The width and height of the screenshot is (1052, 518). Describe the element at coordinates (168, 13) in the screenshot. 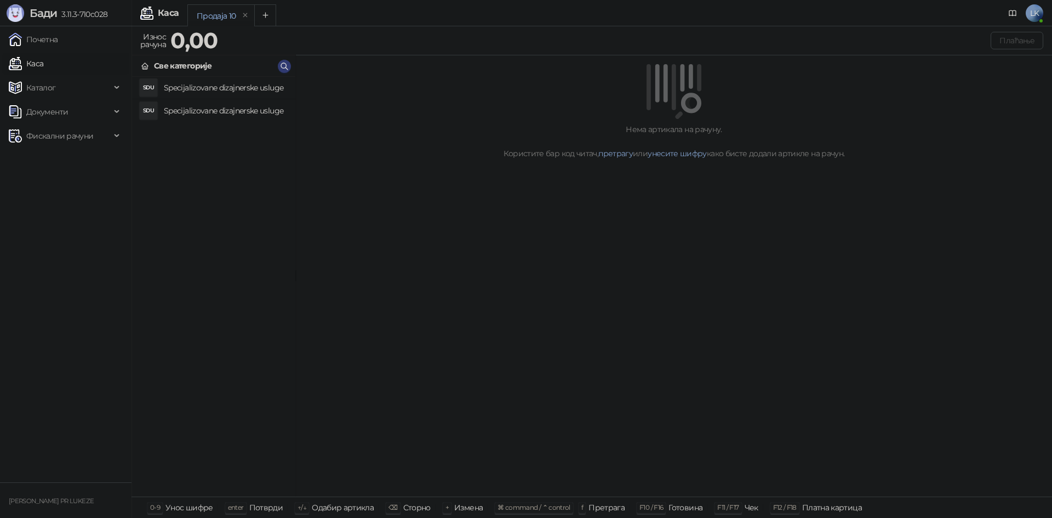

I see `div: Каса` at that location.